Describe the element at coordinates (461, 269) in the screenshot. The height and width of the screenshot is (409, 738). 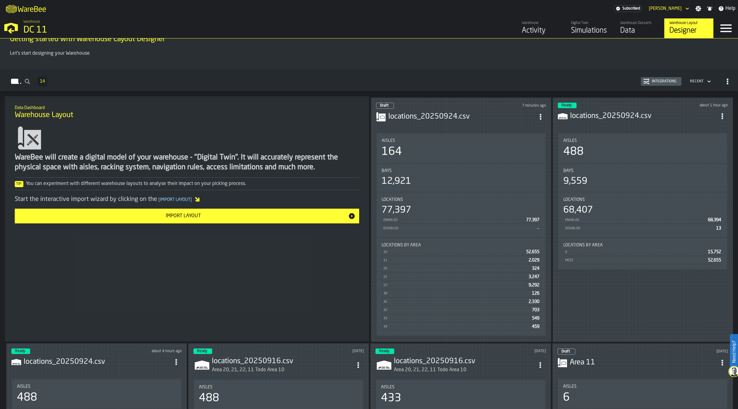
I see `div: StatList-item-20` at that location.